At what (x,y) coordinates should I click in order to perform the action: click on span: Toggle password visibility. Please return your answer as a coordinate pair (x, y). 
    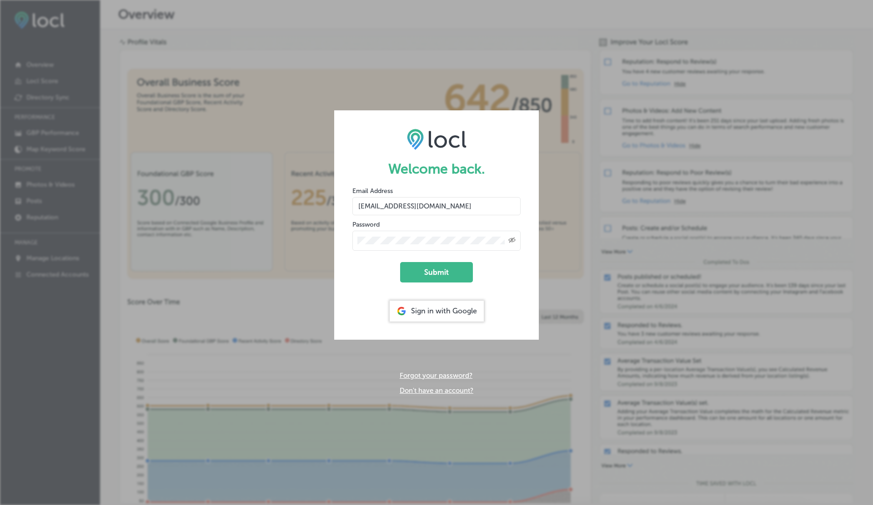
    Looking at the image, I should click on (512, 241).